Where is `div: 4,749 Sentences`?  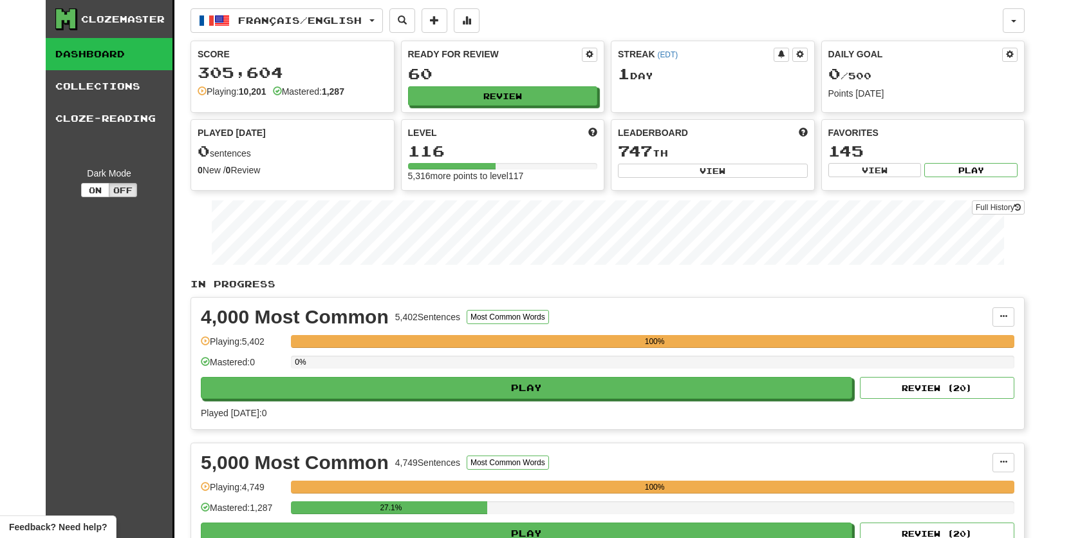 div: 4,749 Sentences is located at coordinates (427, 462).